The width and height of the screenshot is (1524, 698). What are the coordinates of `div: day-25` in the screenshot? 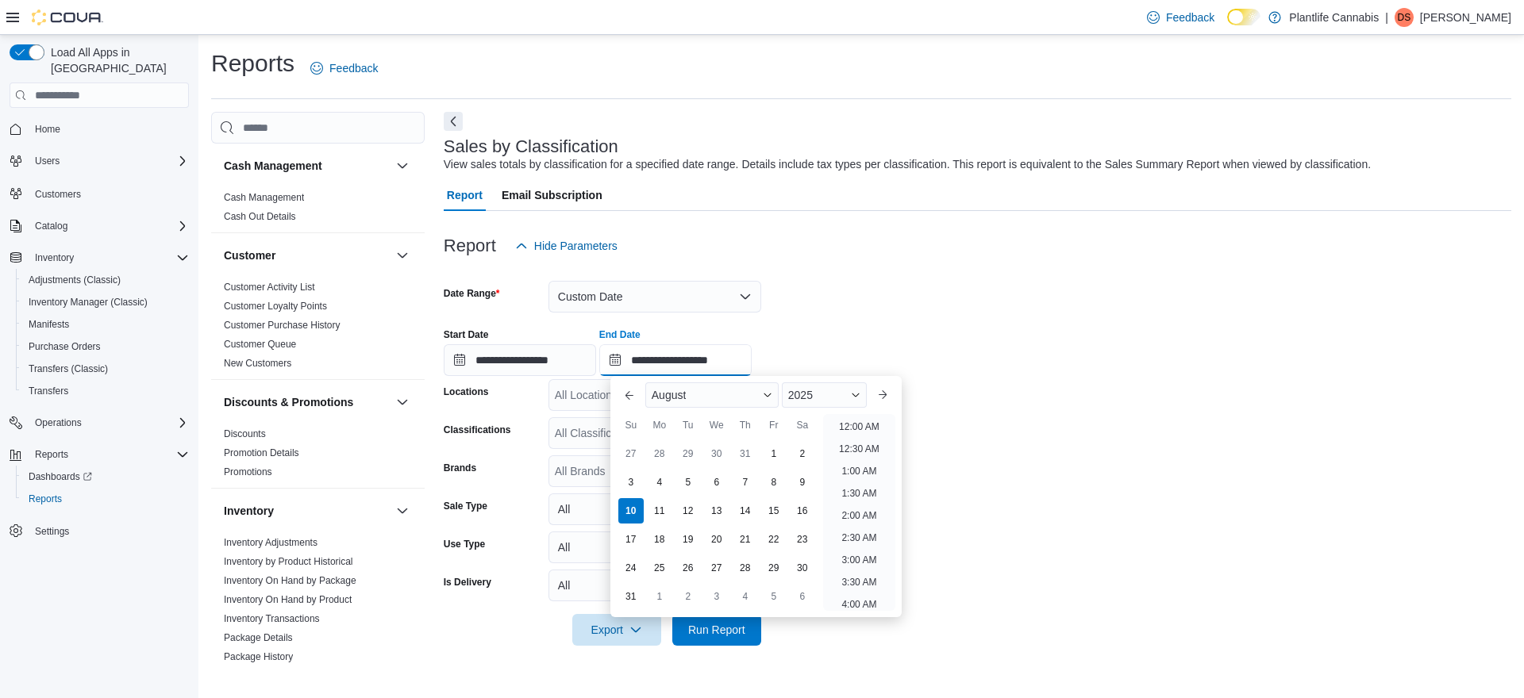 It's located at (659, 568).